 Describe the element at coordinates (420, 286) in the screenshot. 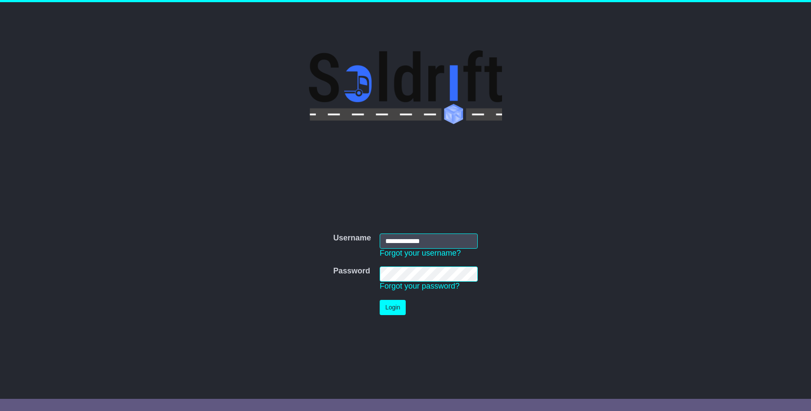

I see `a: Forgot your password?` at that location.